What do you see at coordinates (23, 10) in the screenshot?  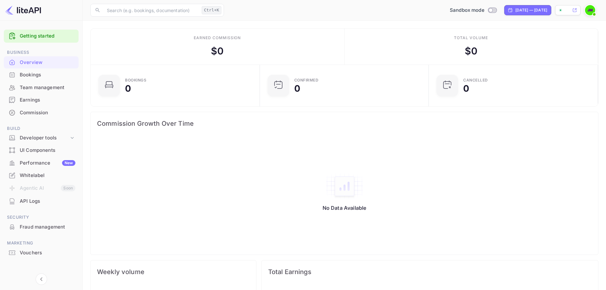 I see `img: LiteAPI logo` at bounding box center [23, 10].